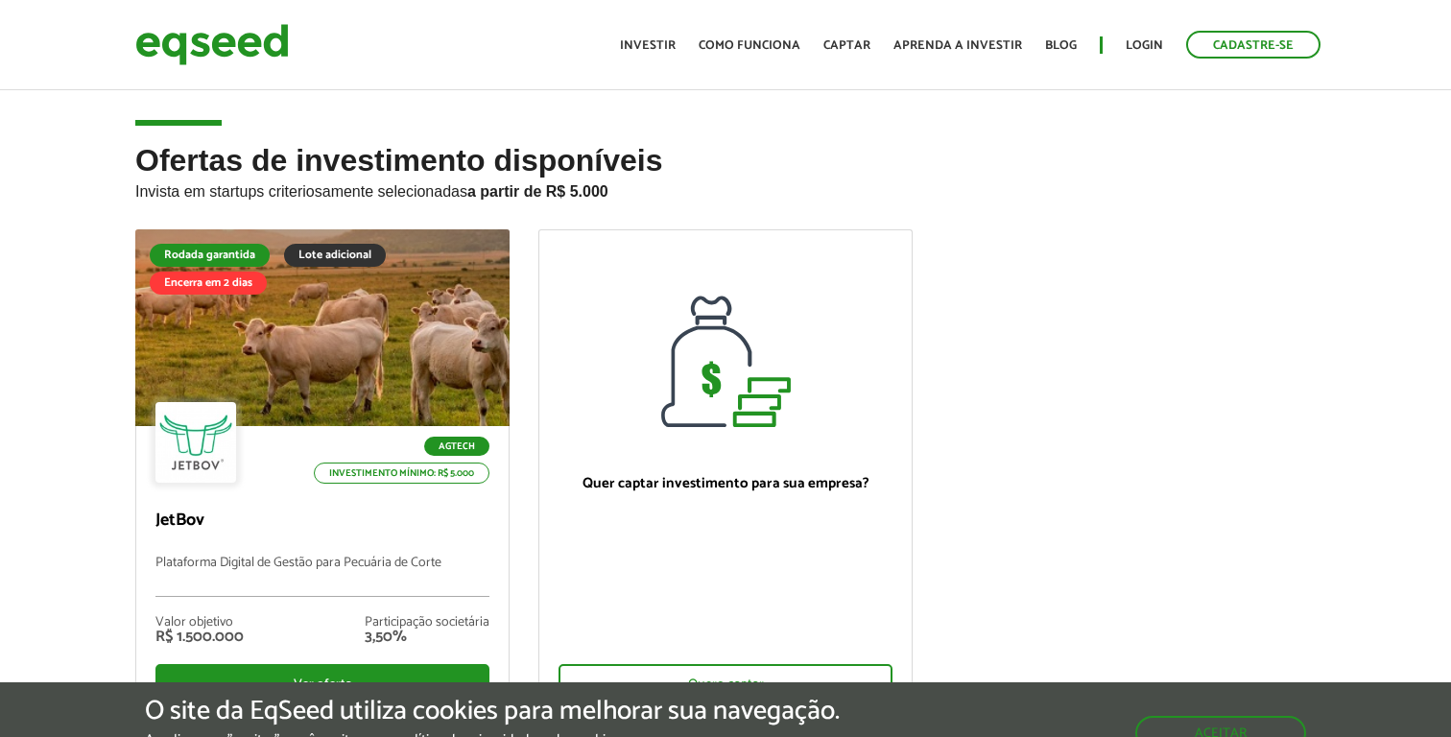 The image size is (1451, 737). I want to click on h2: Ofertas de investimento disponíveis, so click(725, 186).